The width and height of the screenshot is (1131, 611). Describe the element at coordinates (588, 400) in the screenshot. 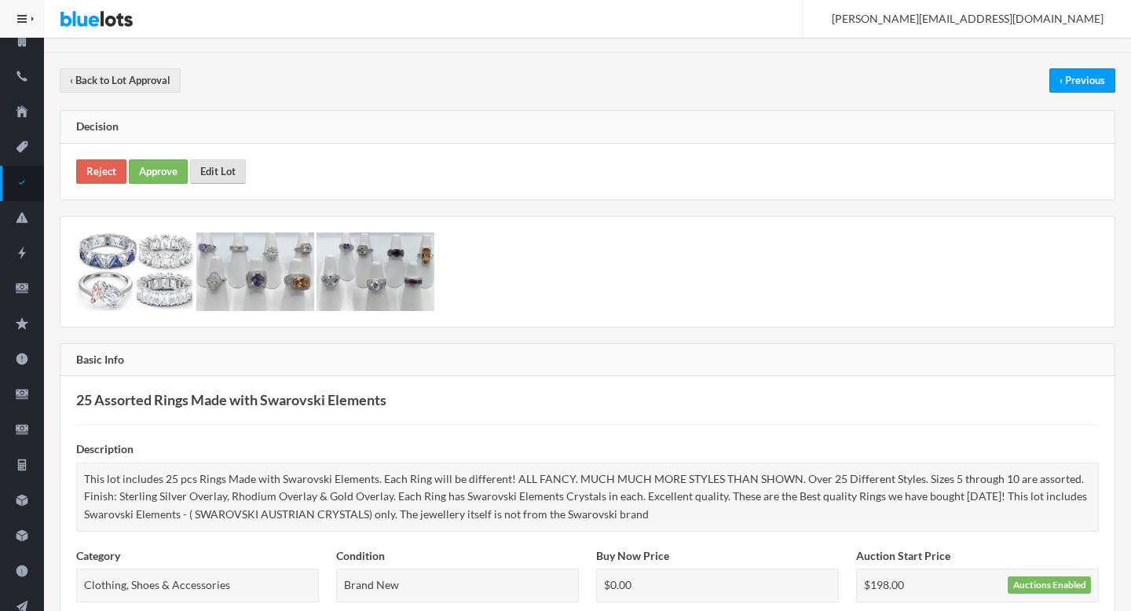

I see `h3: 25 Assorted Rings Made with Swarovski Elements` at that location.